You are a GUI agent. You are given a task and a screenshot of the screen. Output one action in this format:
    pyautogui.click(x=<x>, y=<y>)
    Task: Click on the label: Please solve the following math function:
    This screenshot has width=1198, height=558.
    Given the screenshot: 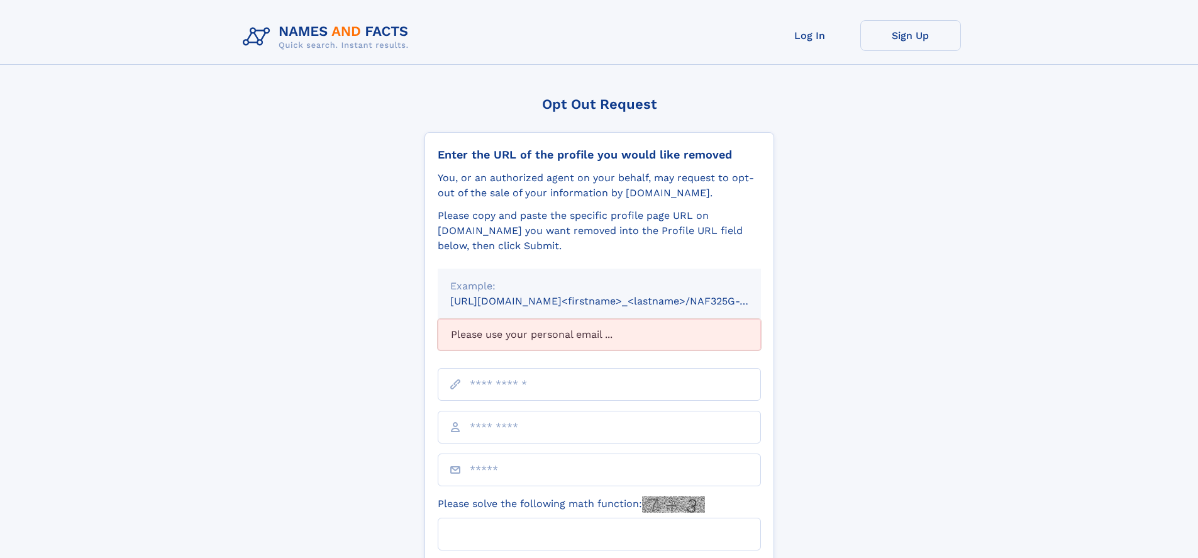 What is the action you would take?
    pyautogui.click(x=571, y=504)
    